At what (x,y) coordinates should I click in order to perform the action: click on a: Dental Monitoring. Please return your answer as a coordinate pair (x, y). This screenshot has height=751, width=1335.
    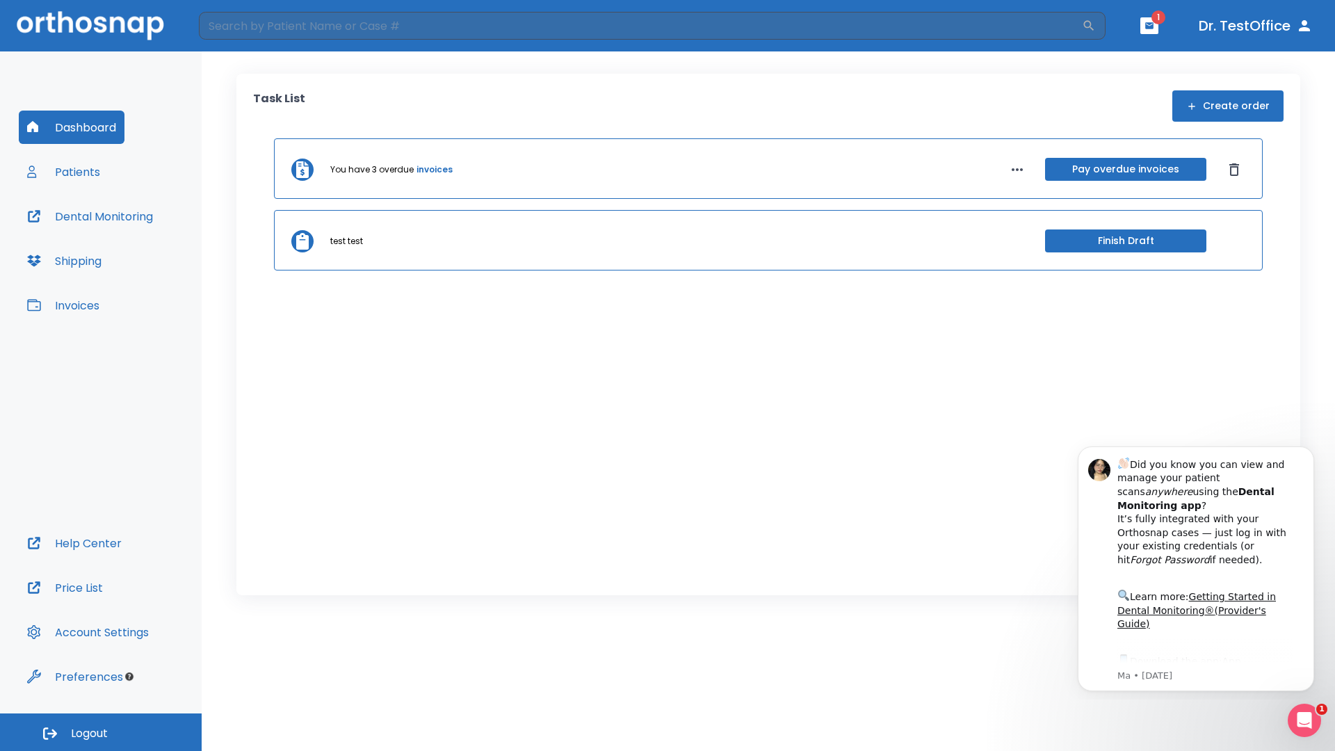
    Looking at the image, I should click on (90, 216).